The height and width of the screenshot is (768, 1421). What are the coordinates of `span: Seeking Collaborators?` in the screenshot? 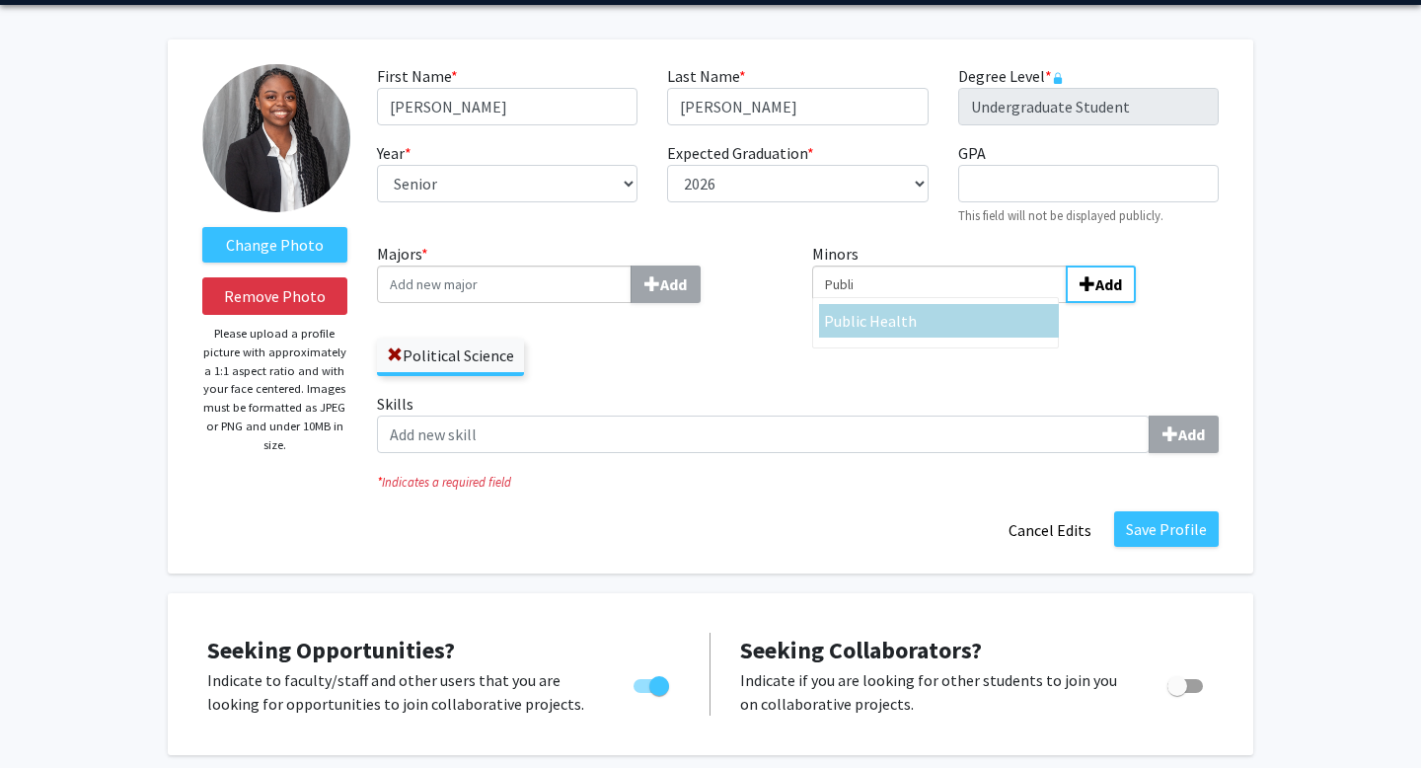 It's located at (860, 649).